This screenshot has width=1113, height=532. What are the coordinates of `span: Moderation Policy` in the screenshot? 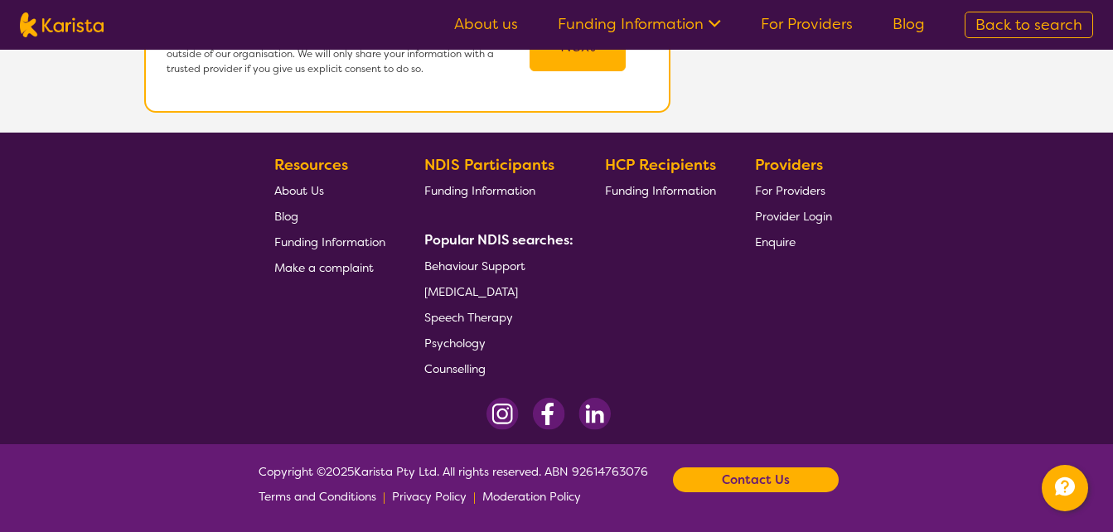 It's located at (531, 496).